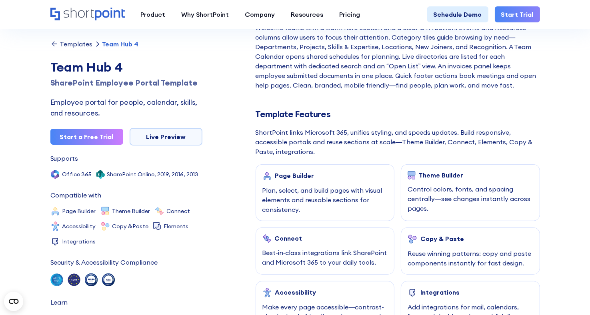  Describe the element at coordinates (64, 158) in the screenshot. I see `div: Supports` at that location.